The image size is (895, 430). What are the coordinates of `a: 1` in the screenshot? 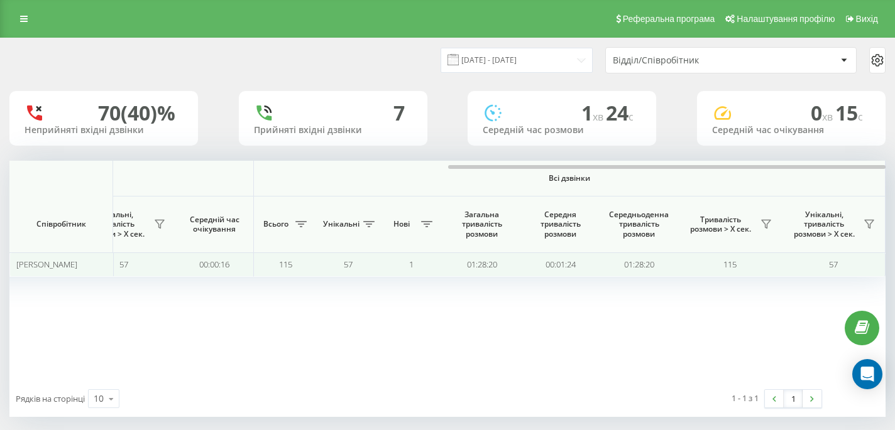 It's located at (793, 399).